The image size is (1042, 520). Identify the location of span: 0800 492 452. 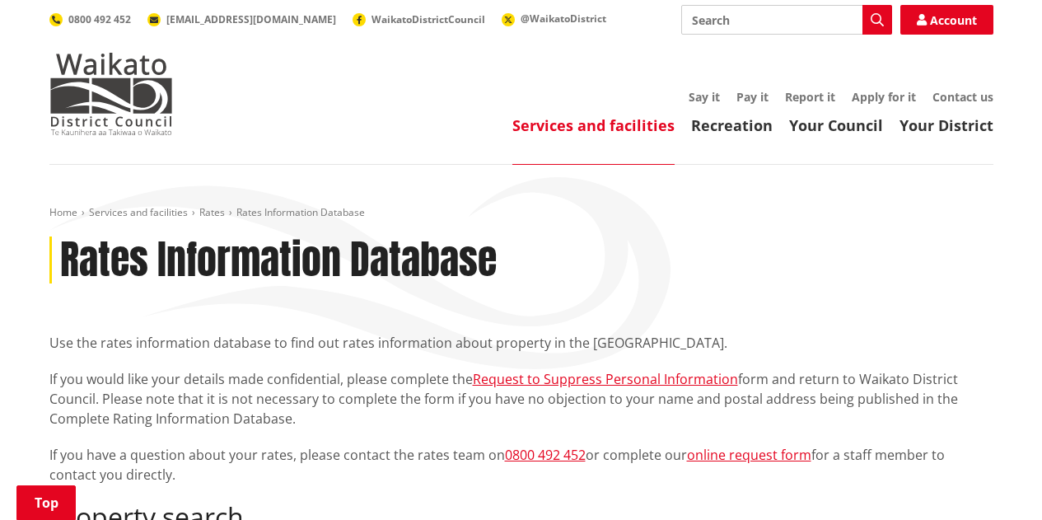
(100, 19).